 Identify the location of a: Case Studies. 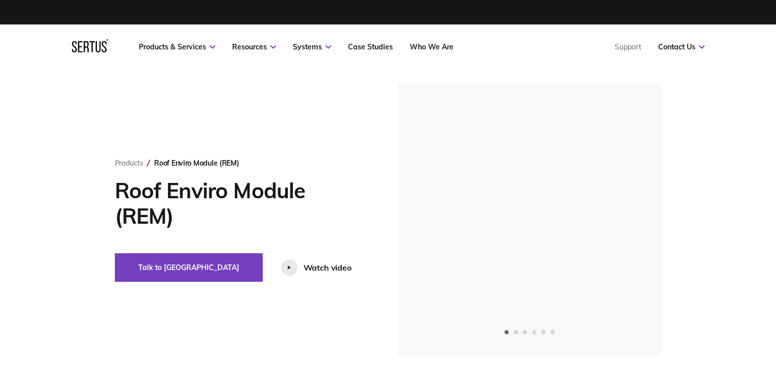
(370, 47).